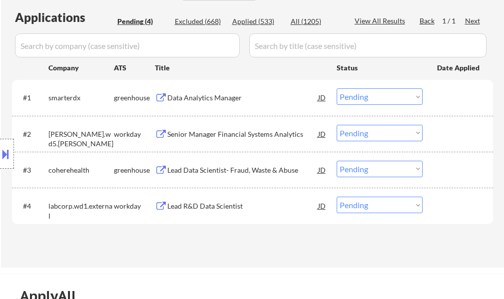 The width and height of the screenshot is (504, 299). Describe the element at coordinates (381, 21) in the screenshot. I see `div: View All Results` at that location.